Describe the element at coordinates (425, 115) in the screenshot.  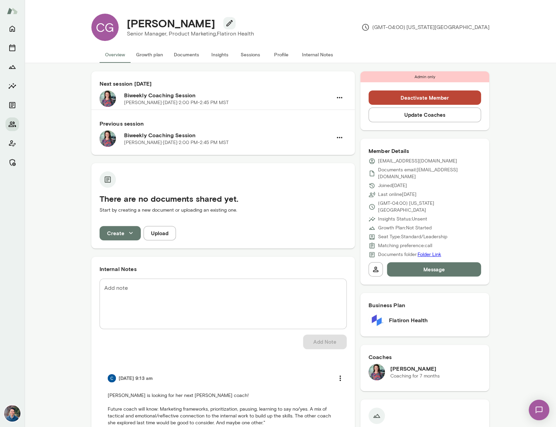
I see `button: Update Coaches` at that location.